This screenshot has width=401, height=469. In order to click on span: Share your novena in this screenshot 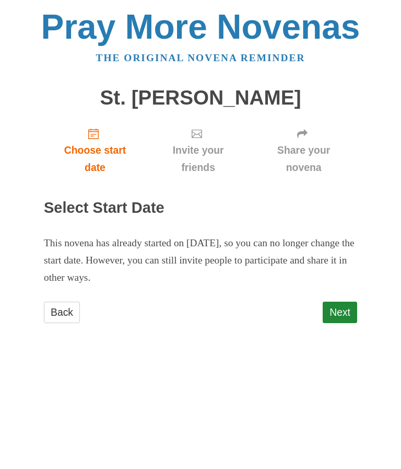, I will do `click(304, 159)`.